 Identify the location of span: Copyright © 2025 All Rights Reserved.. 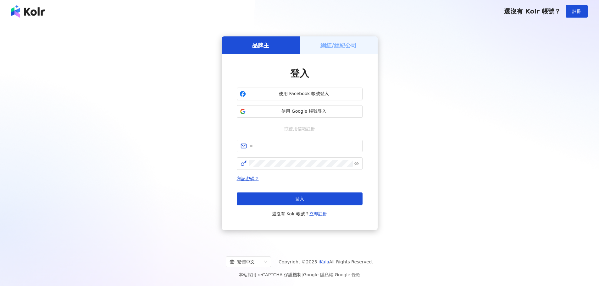
(325, 262).